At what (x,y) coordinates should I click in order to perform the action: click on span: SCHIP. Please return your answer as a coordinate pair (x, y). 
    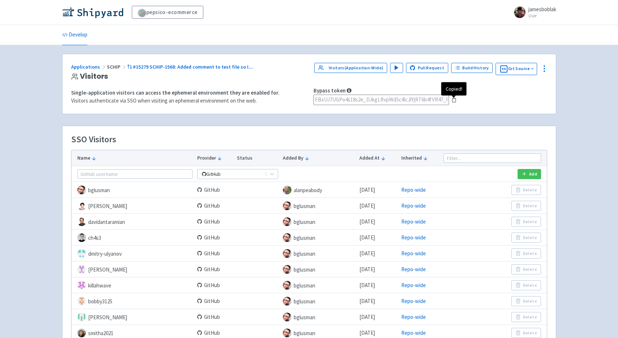
    Looking at the image, I should click on (117, 67).